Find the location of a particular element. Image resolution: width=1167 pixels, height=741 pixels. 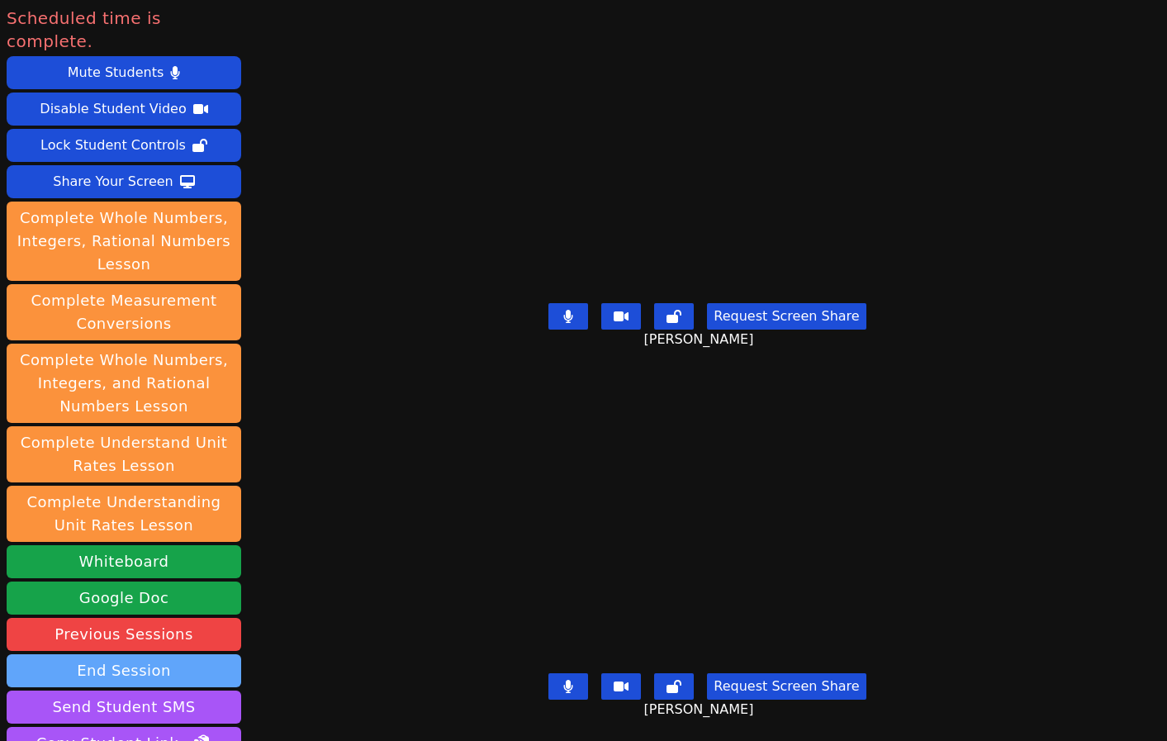

button: Complete Understanding Unit Rates Lesson is located at coordinates (124, 514).